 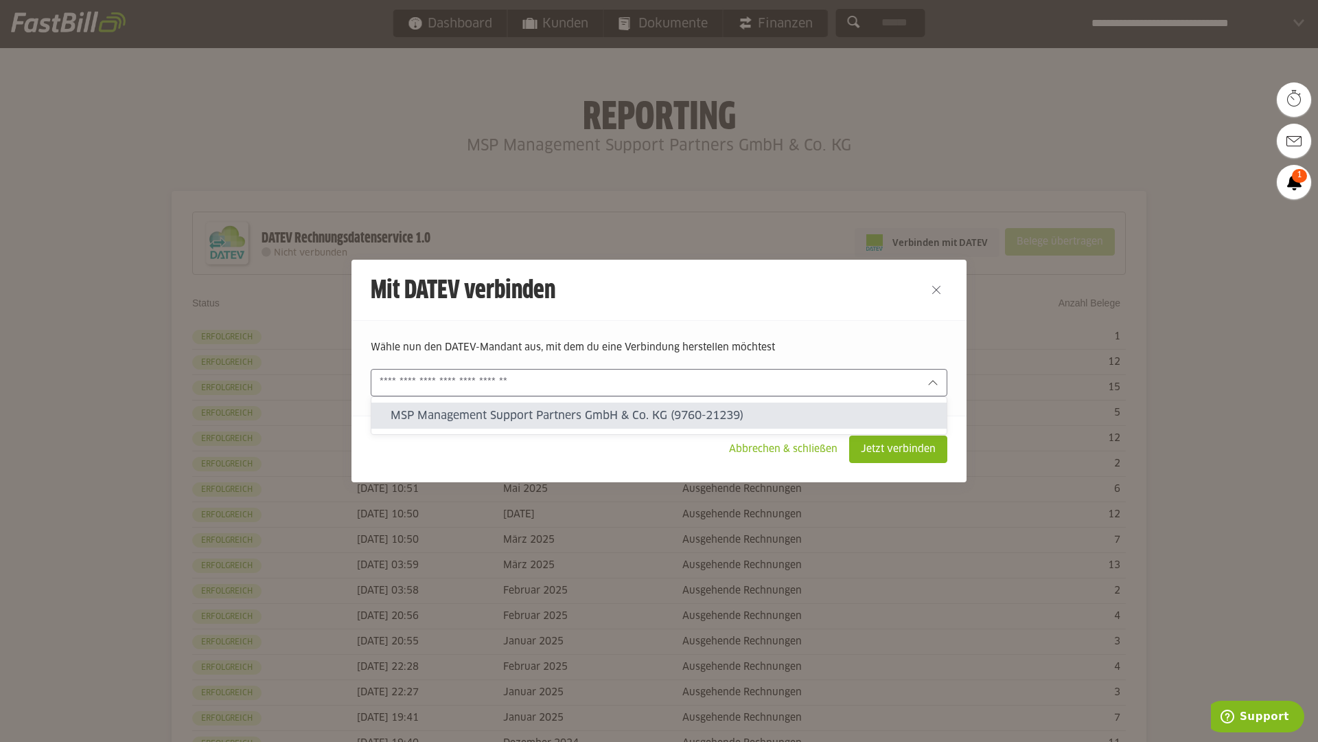 I want to click on span: 1, so click(x=1300, y=176).